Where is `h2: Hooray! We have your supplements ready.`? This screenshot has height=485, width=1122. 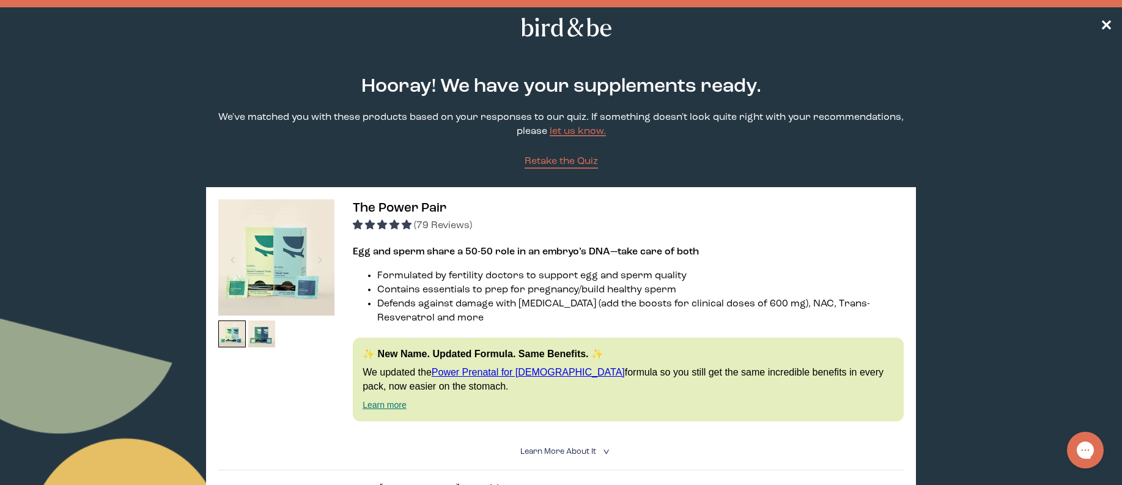
h2: Hooray! We have your supplements ready. is located at coordinates (560, 87).